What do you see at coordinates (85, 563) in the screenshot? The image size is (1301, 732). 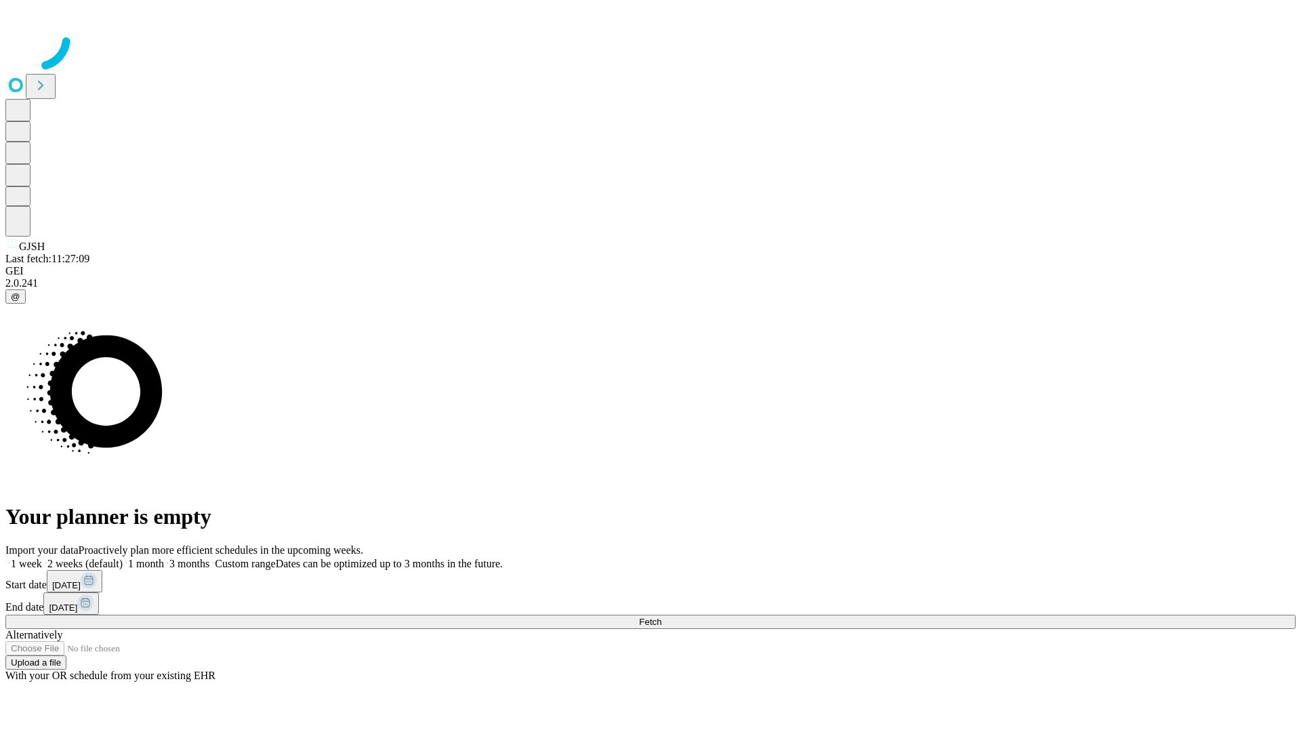 I see `span: 2 weeks (default)` at bounding box center [85, 563].